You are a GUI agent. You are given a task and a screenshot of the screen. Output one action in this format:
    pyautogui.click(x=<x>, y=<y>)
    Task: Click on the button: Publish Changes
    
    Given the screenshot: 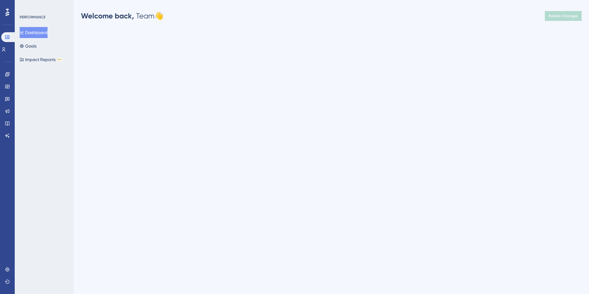 What is the action you would take?
    pyautogui.click(x=564, y=16)
    